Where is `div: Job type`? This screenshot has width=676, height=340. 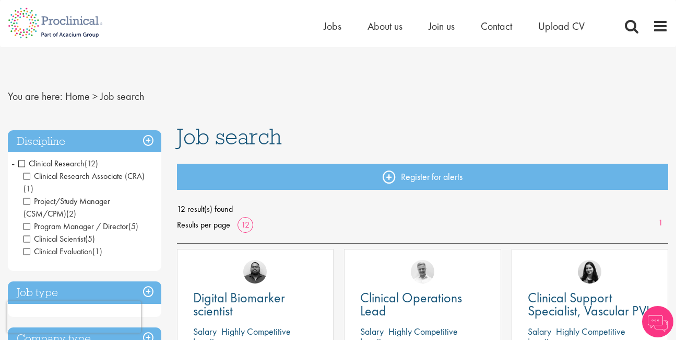
div: Job type is located at coordinates (85, 292).